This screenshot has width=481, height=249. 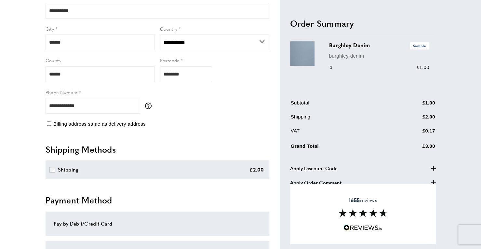 I want to click on td: £2.00, so click(x=413, y=119).